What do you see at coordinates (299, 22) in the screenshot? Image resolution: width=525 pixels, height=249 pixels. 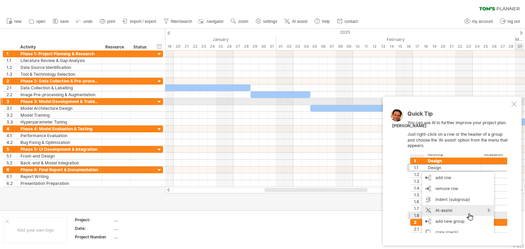 I see `span: AI assist` at bounding box center [299, 22].